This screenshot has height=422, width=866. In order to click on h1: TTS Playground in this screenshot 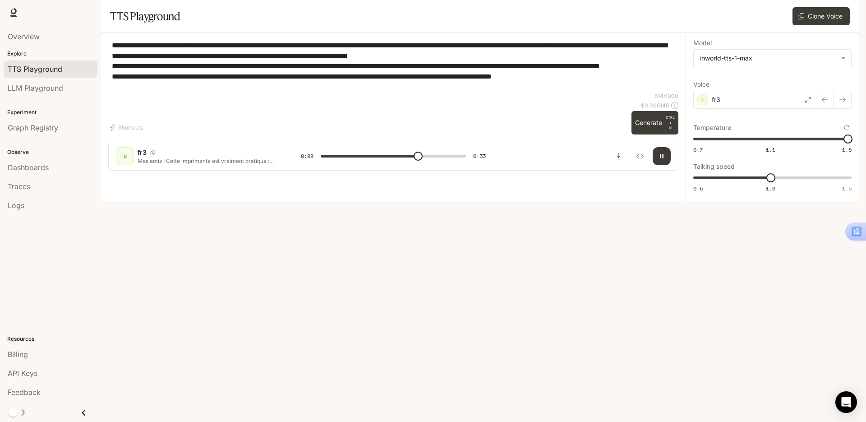, I will do `click(145, 16)`.